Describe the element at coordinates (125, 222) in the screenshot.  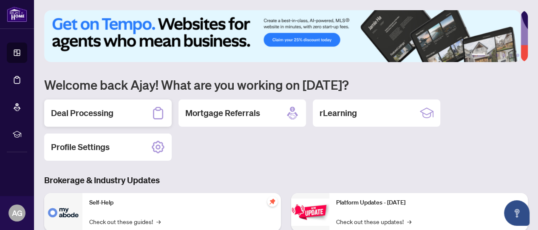
I see `a: Check out these guides!→` at that location.